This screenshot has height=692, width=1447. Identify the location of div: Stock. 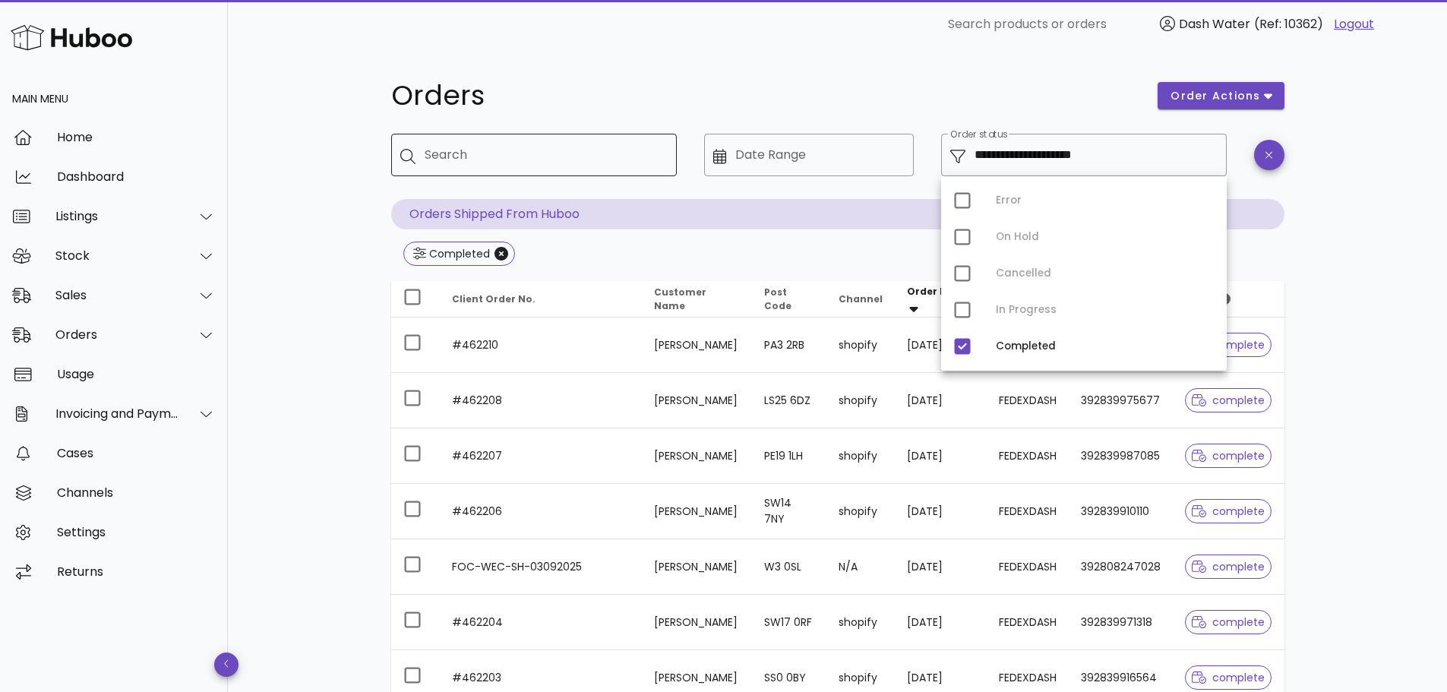
(117, 255).